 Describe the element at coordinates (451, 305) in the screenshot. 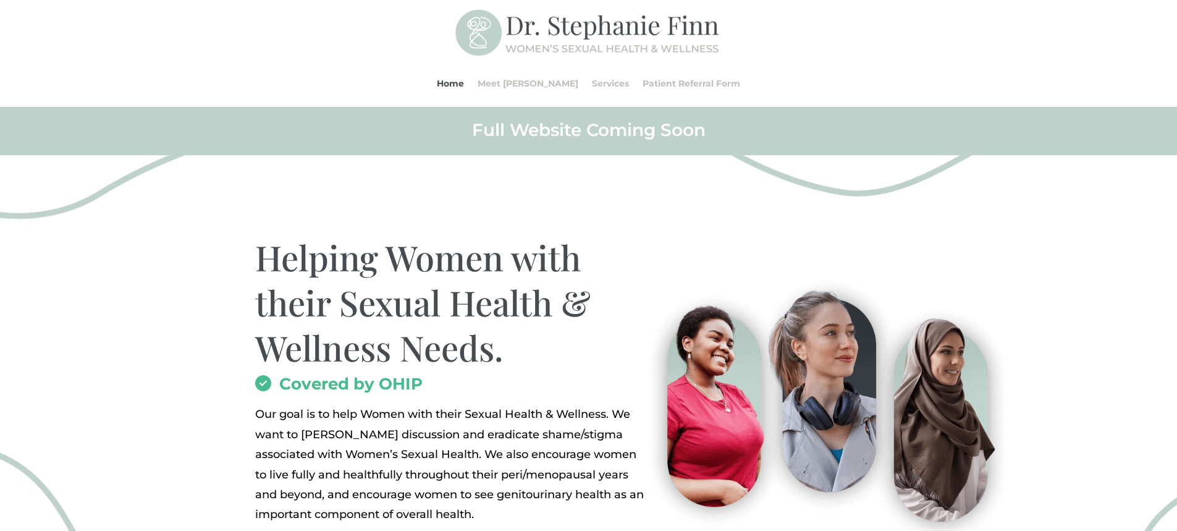

I see `h1: Helping Women with their Sexual Health & Wellness Needs.` at that location.